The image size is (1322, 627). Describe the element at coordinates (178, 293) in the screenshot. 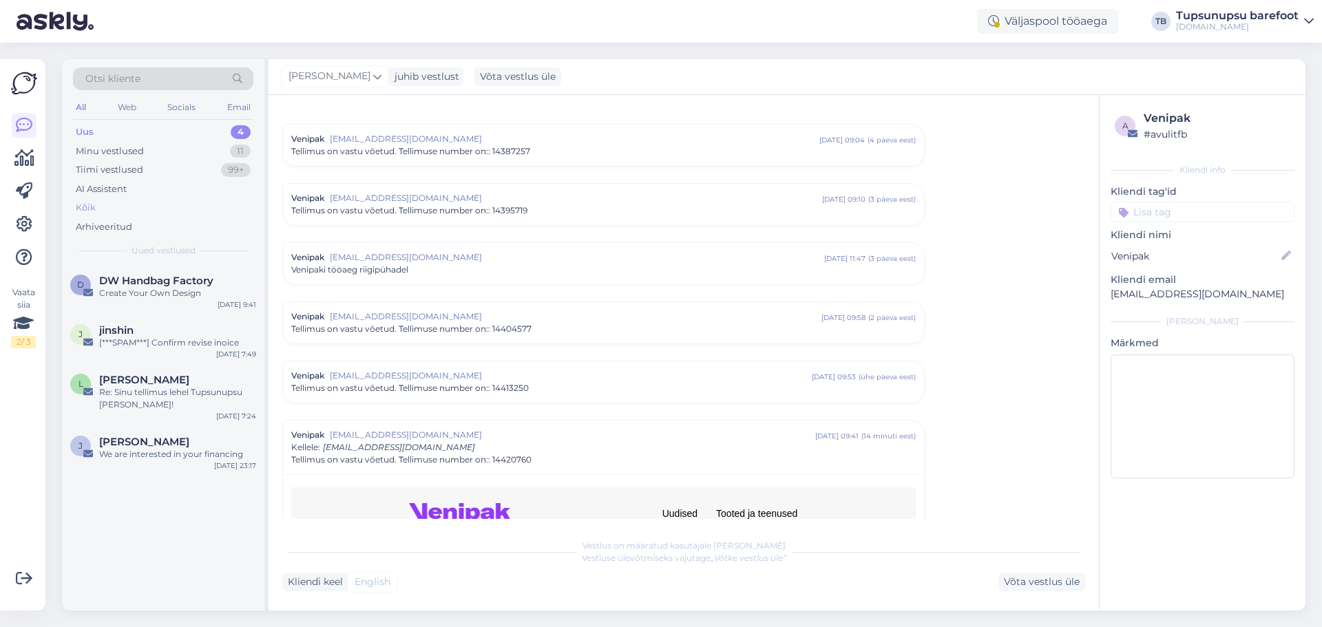

I see `div: Create Your Own Design` at that location.